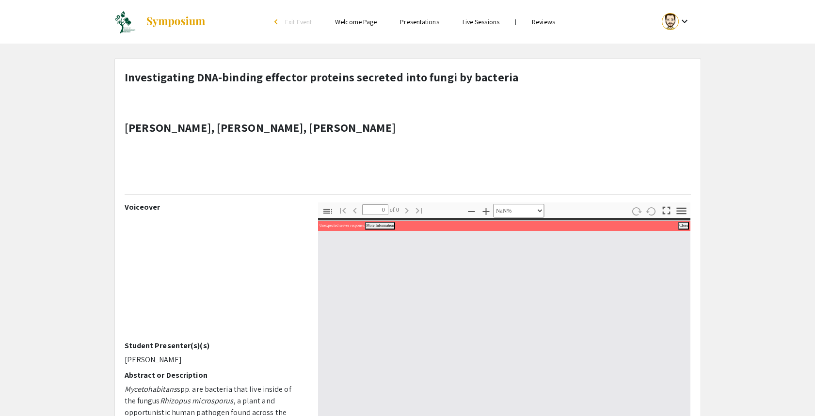  I want to click on button: Go to First Page, so click(343, 210).